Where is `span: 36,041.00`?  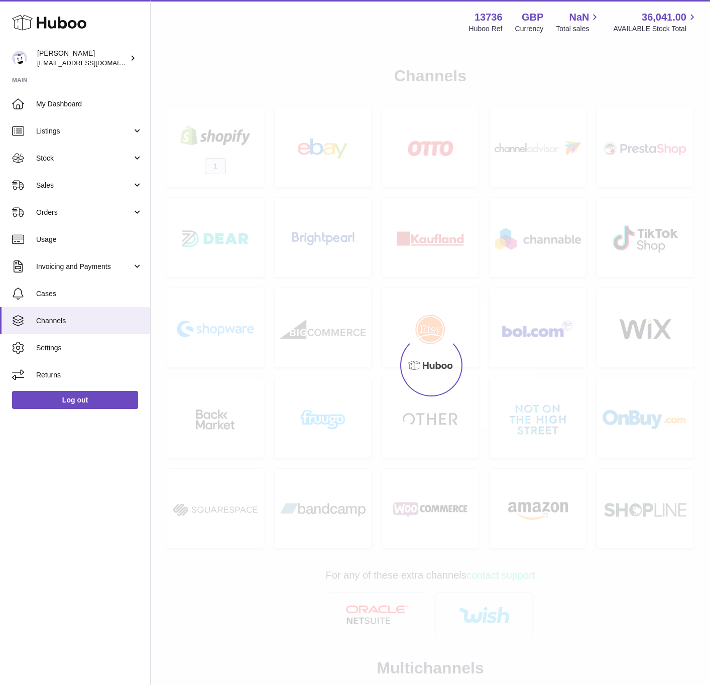 span: 36,041.00 is located at coordinates (664, 17).